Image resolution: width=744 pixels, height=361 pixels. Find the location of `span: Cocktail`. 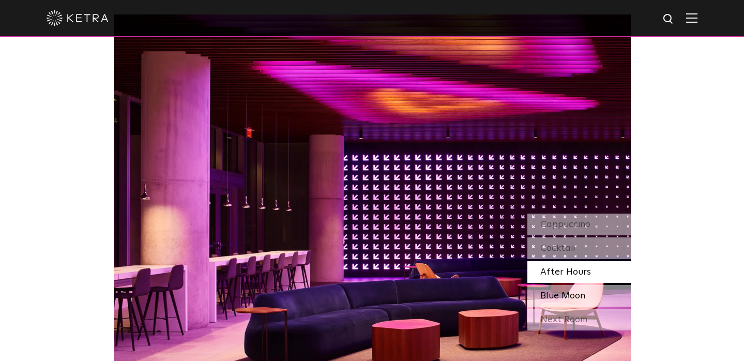

span: Cocktail is located at coordinates (558, 248).